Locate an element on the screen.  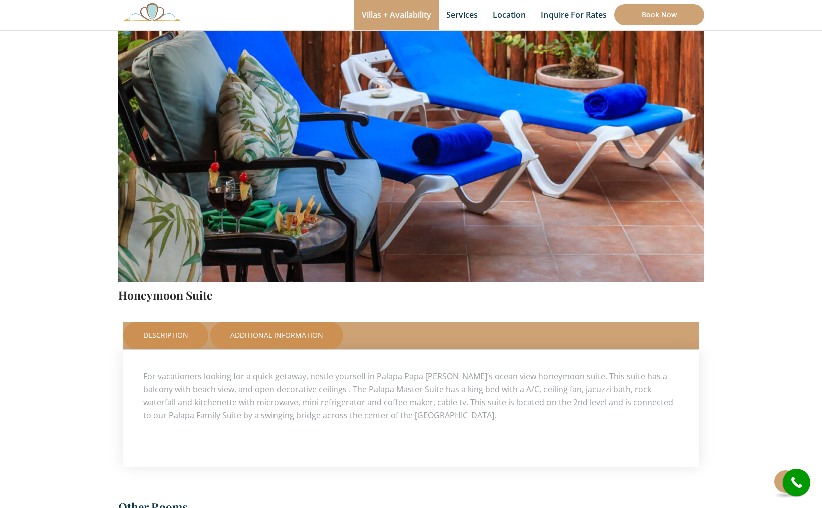
a: Additional Information is located at coordinates (277, 335).